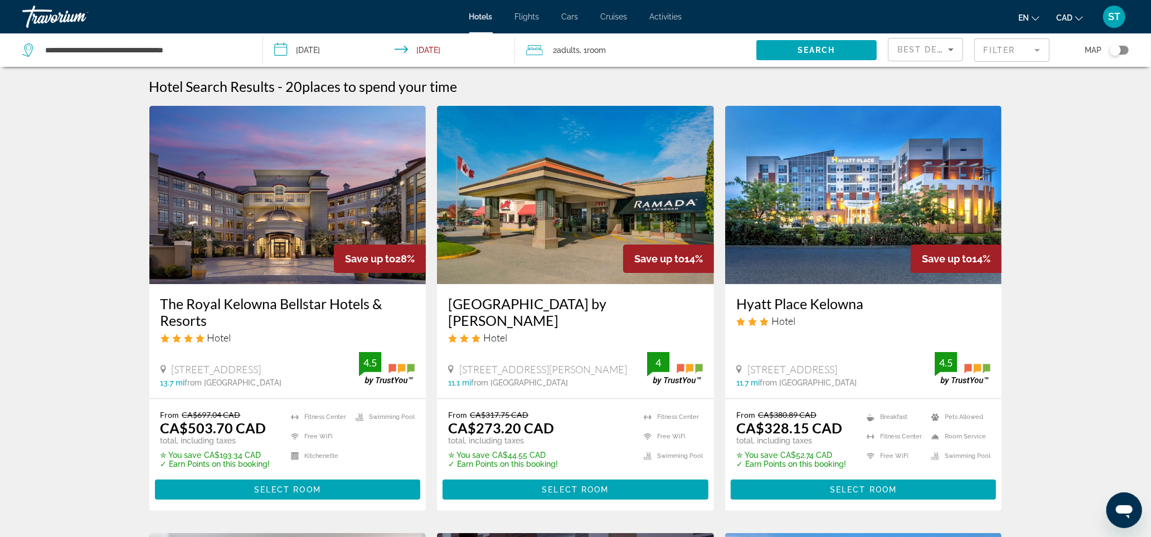 The image size is (1151, 537). I want to click on li: Room Service, so click(958, 436).